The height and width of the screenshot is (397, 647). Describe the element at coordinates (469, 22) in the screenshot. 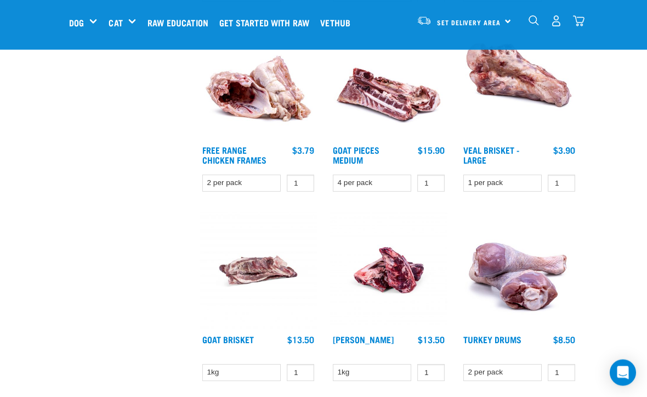

I see `span: Set Delivery Area` at that location.